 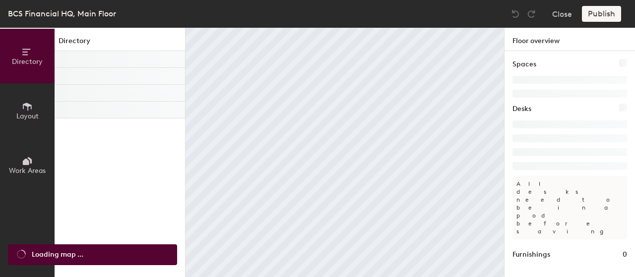 What do you see at coordinates (531, 14) in the screenshot?
I see `img: Redo` at bounding box center [531, 14].